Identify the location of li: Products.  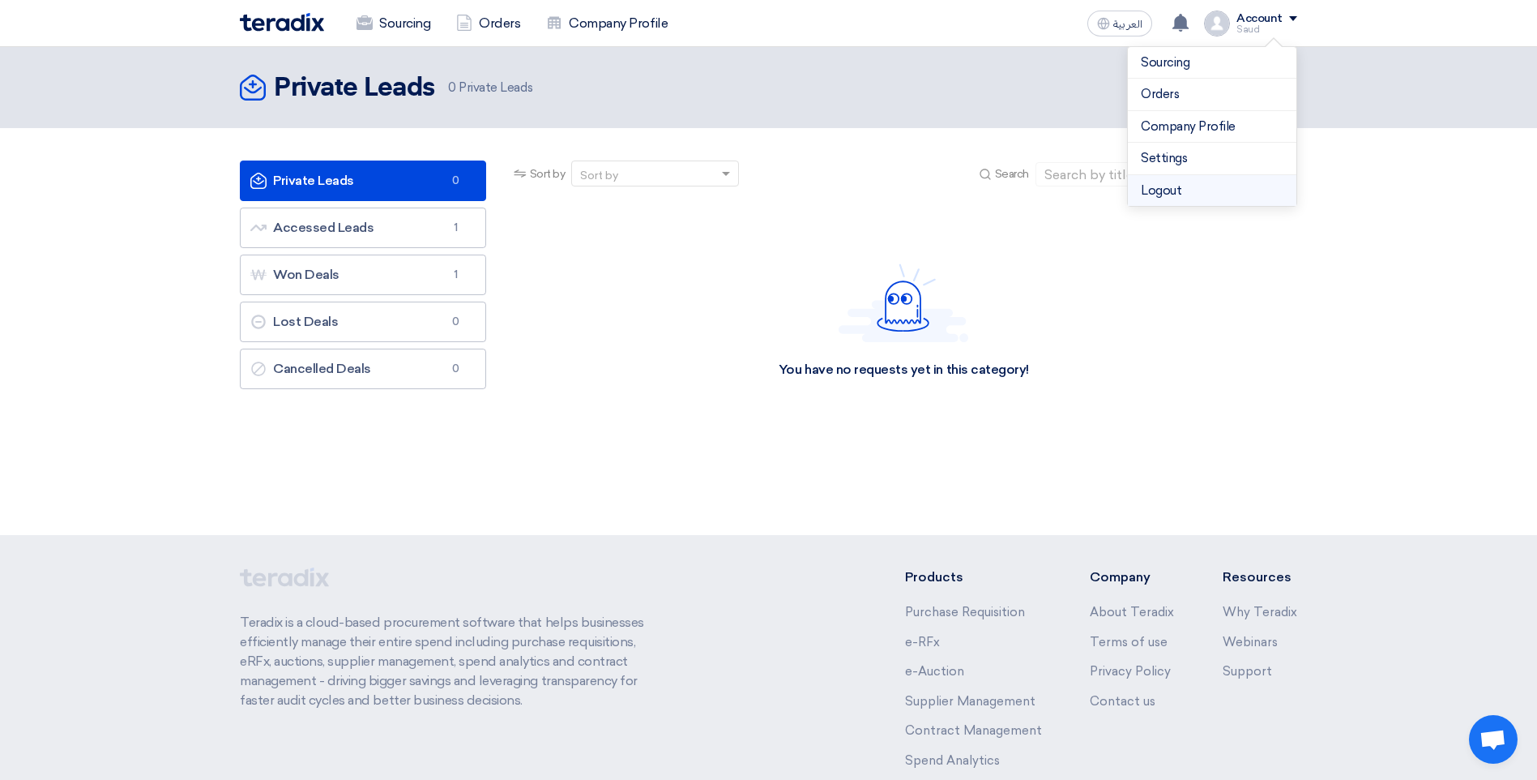
(973, 577).